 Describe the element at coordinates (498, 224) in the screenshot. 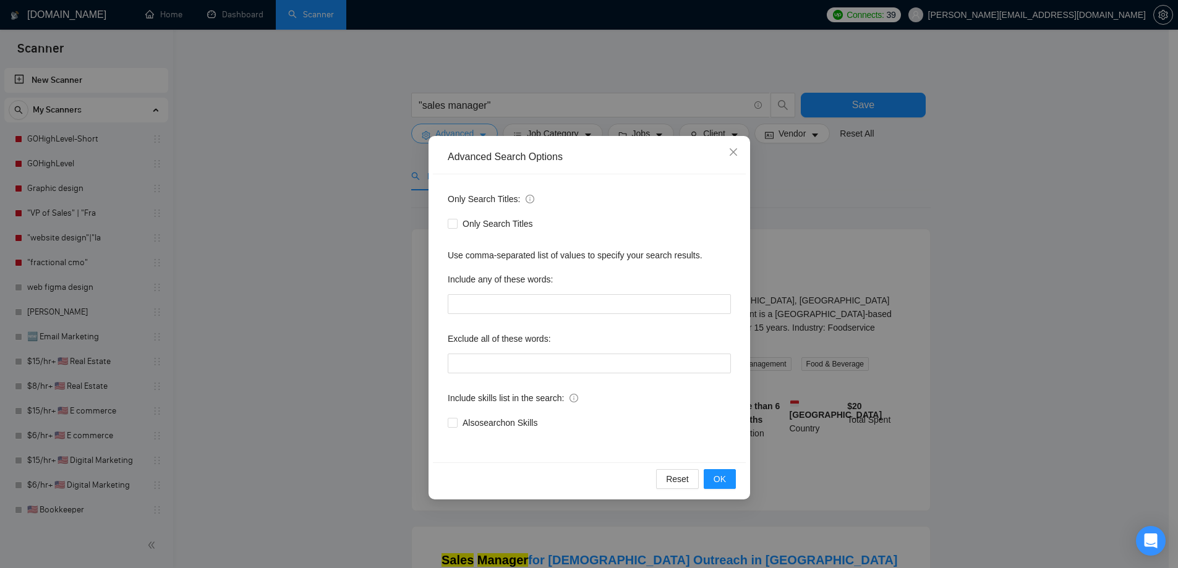

I see `span: Only Search Titles` at that location.